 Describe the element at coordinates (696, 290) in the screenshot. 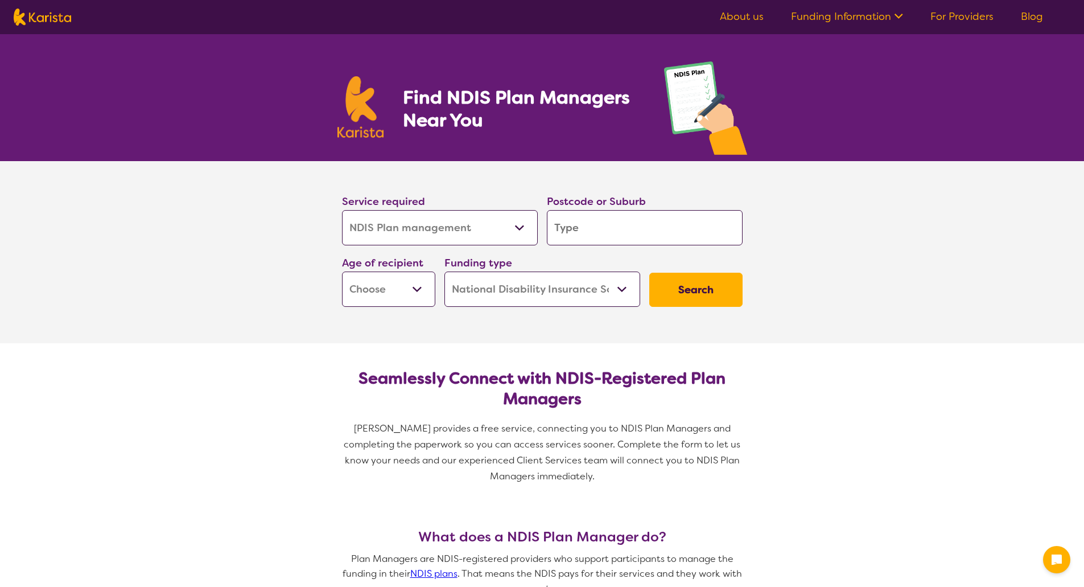

I see `button: Search` at that location.